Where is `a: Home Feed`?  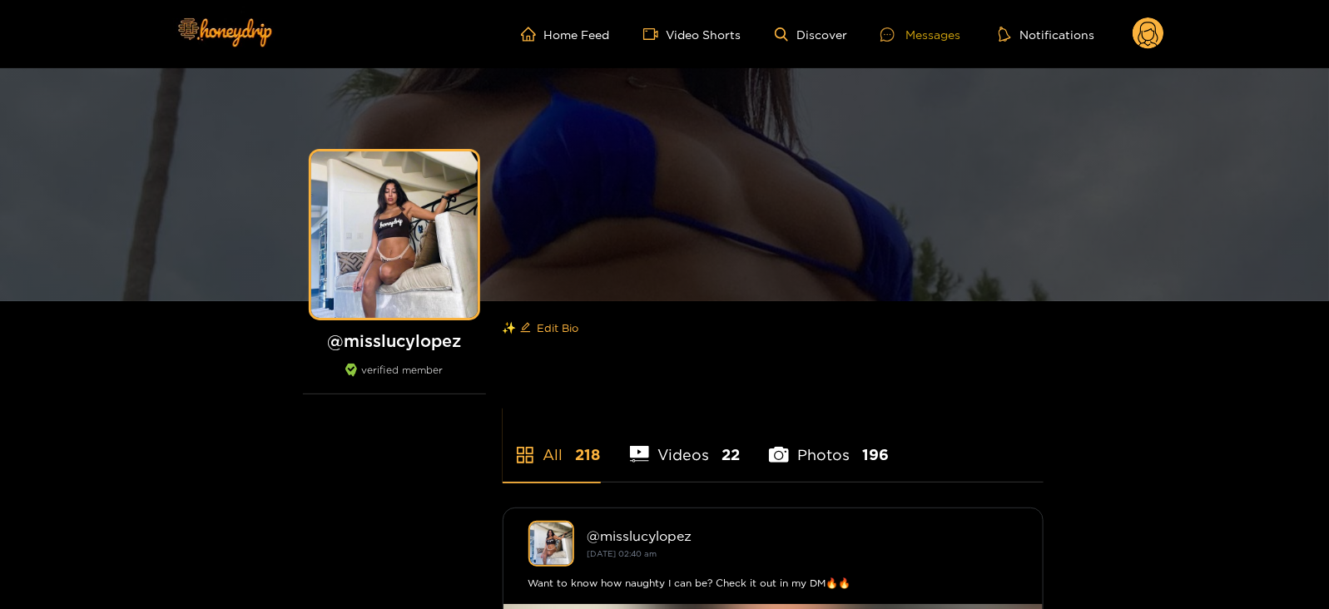 a: Home Feed is located at coordinates (565, 34).